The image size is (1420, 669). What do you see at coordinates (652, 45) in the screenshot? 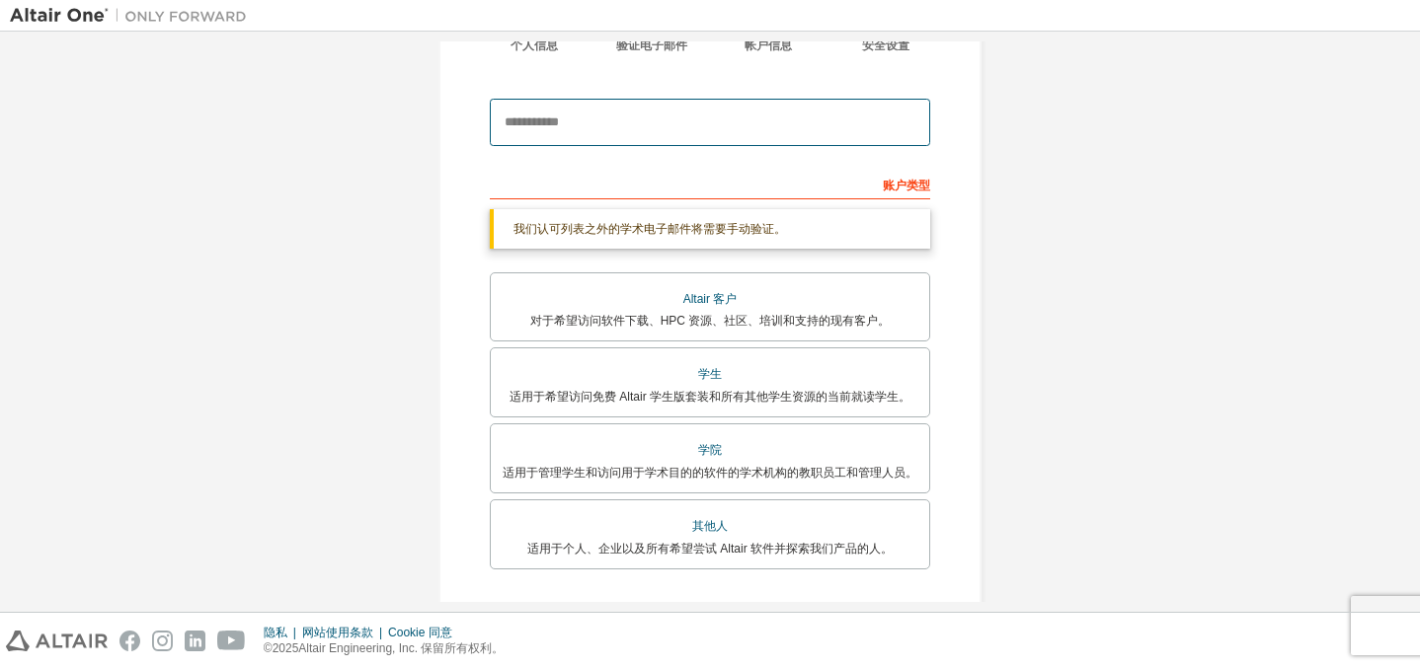
I see `font: 验证电子邮件` at bounding box center [652, 45].